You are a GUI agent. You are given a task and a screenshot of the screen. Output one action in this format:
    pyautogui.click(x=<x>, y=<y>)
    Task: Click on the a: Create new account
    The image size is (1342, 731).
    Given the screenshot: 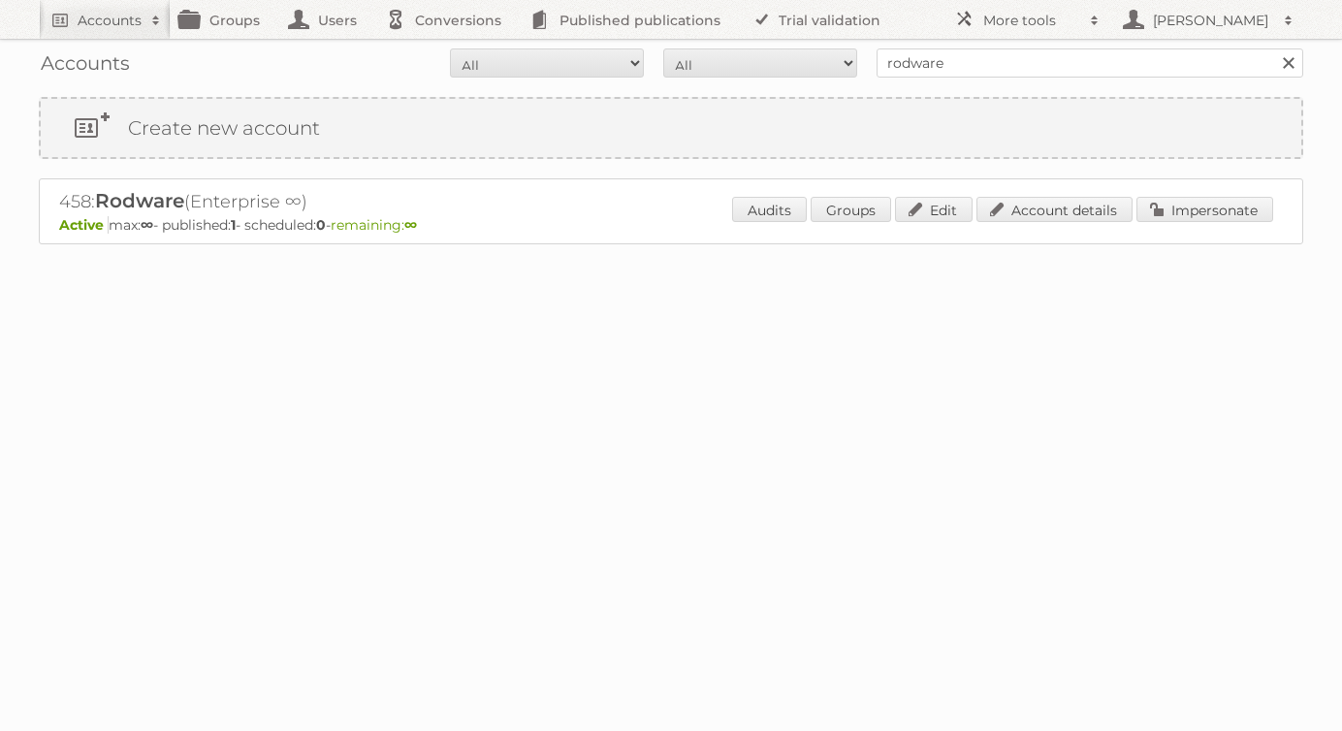 What is the action you would take?
    pyautogui.click(x=671, y=128)
    